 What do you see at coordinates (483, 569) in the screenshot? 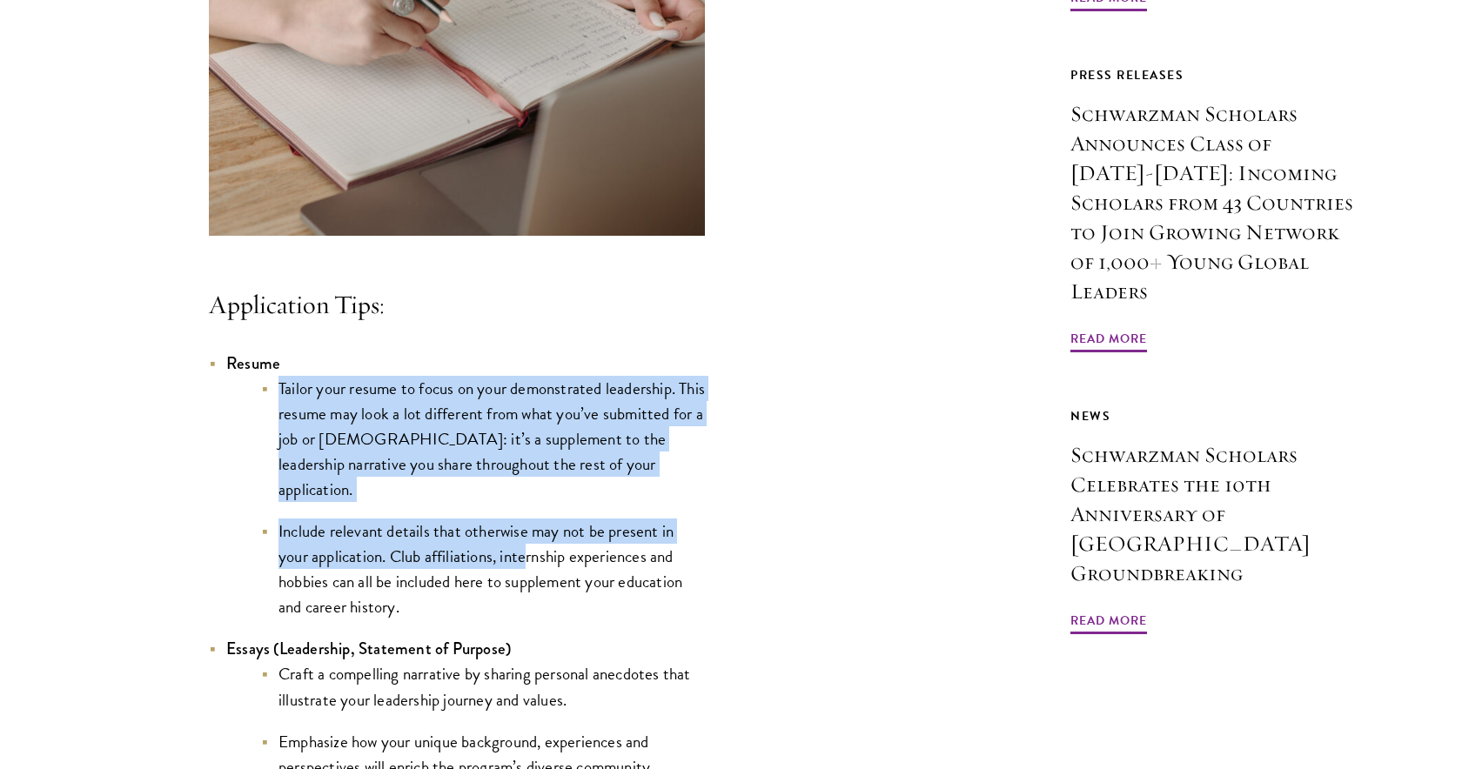
I see `li: Include relevant details that otherwise may not be present in your application. Club affiliations...` at bounding box center [483, 569].